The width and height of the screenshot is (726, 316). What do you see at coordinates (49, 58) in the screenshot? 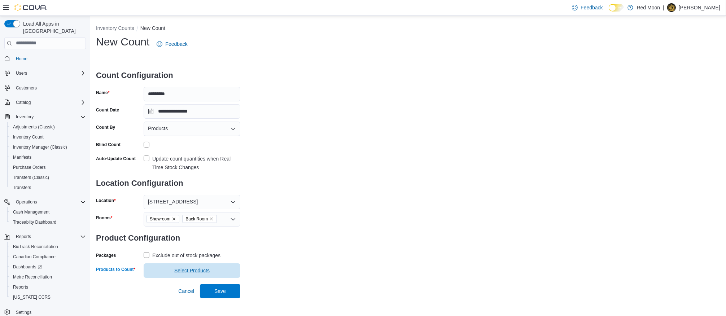
I see `span: Home` at bounding box center [49, 58].